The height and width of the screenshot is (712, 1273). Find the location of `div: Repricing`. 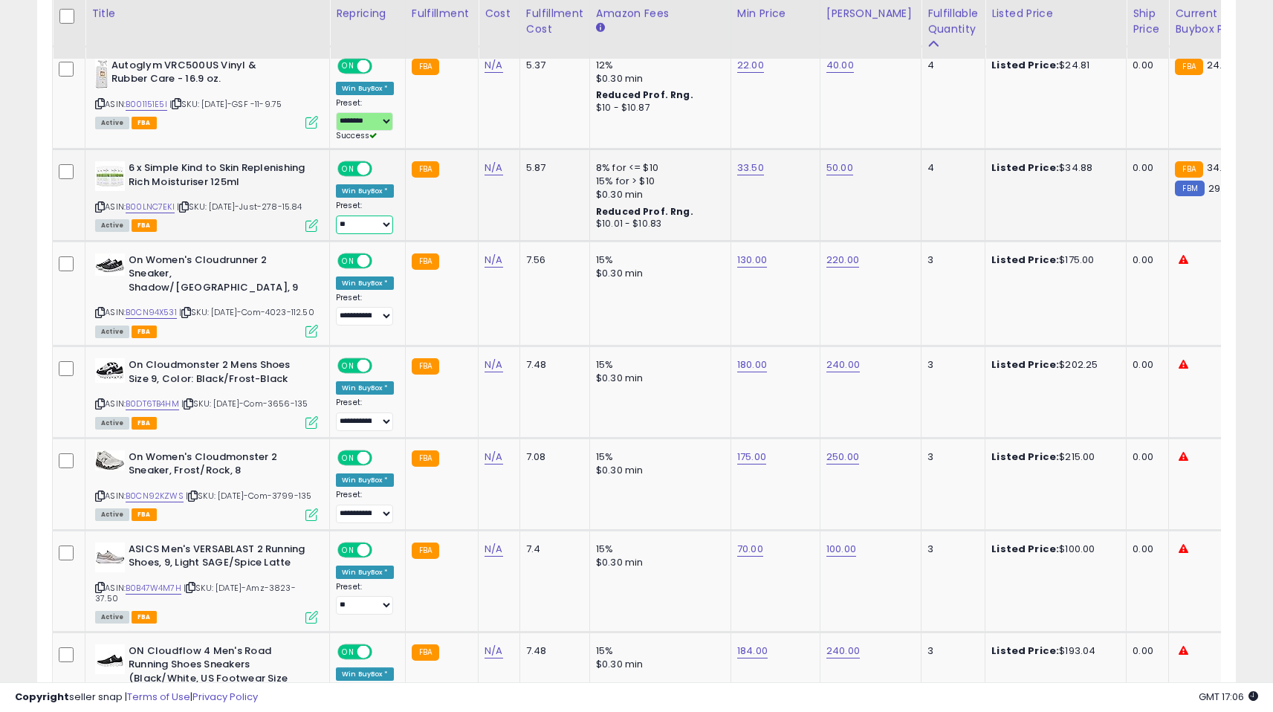

div: Repricing is located at coordinates (367, 13).